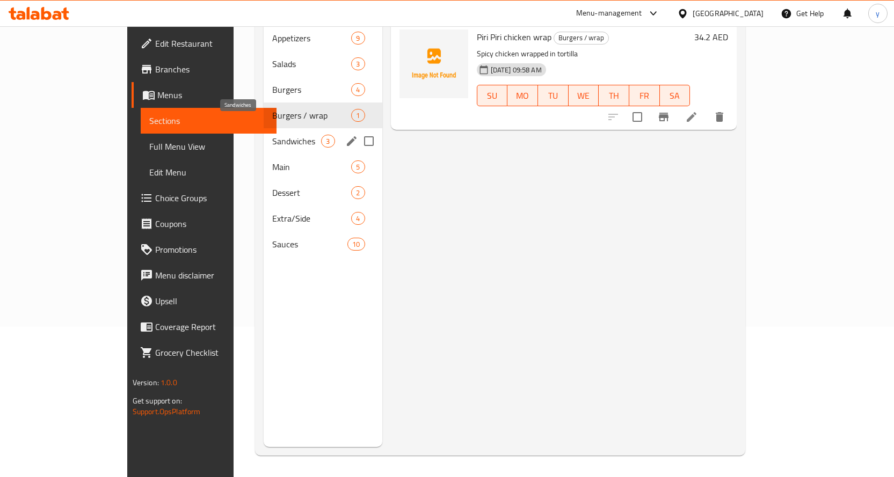 This screenshot has width=894, height=477. Describe the element at coordinates (514, 37) in the screenshot. I see `span: Piri Piri chicken wrap` at that location.